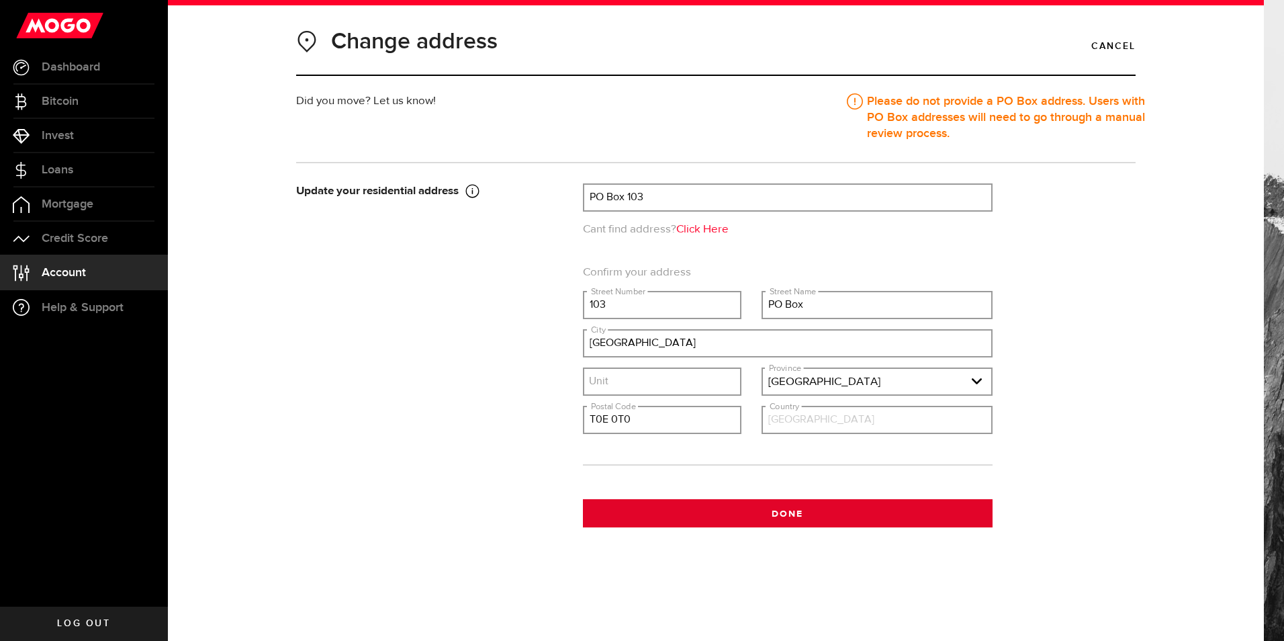 Image resolution: width=1284 pixels, height=641 pixels. Describe the element at coordinates (788, 197) in the screenshot. I see `input: Address` at that location.